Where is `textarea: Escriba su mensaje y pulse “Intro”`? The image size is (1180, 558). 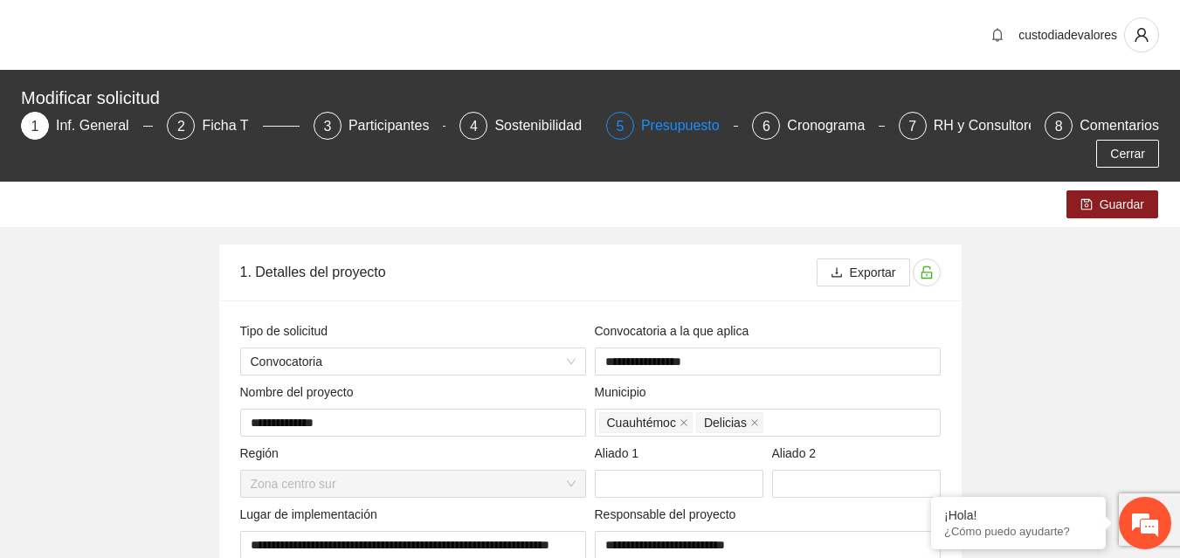
textarea: Escriba su mensaje y pulse “Intro” is located at coordinates (170, 403).